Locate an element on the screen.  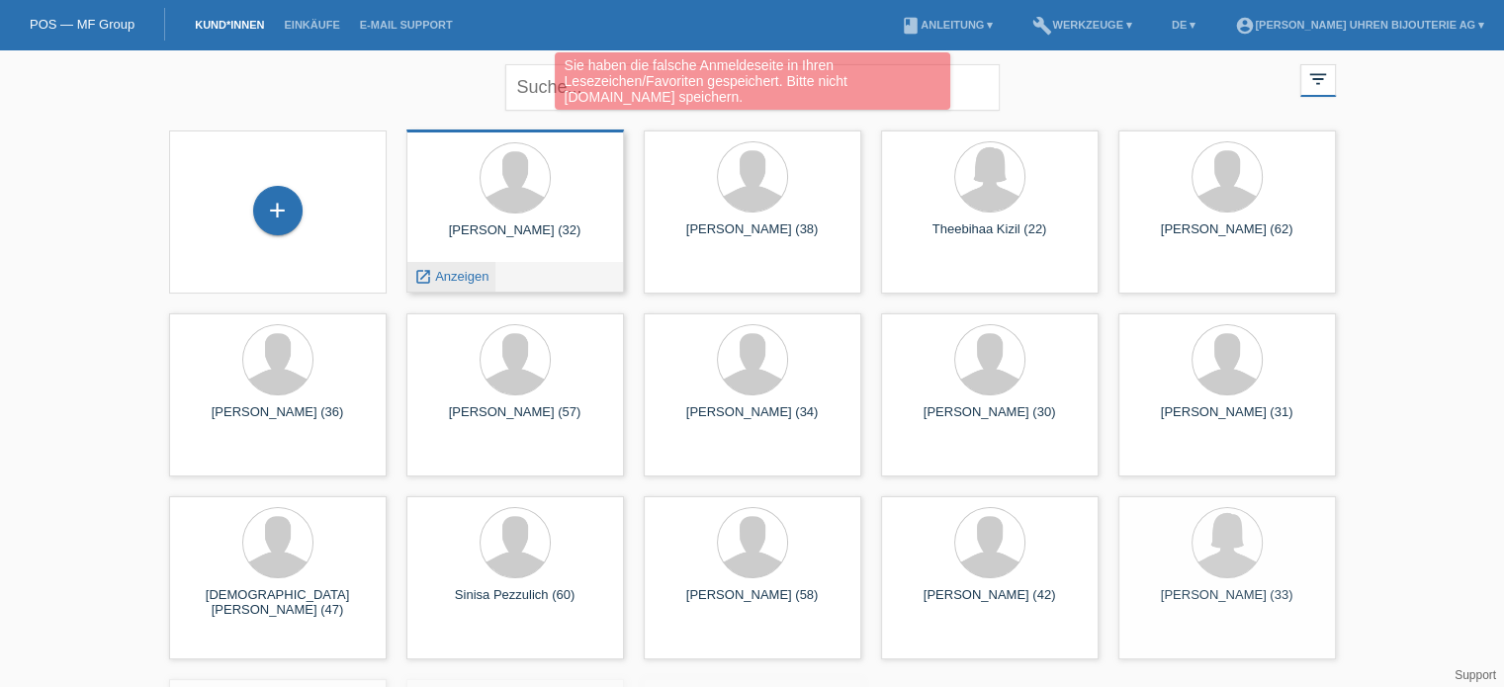
div: Sie haben die falsche Anmeldeseite in Ihren Lesezeichen/Favoriten gespeichert. Bitte nicht [DOMAI... is located at coordinates (753, 81).